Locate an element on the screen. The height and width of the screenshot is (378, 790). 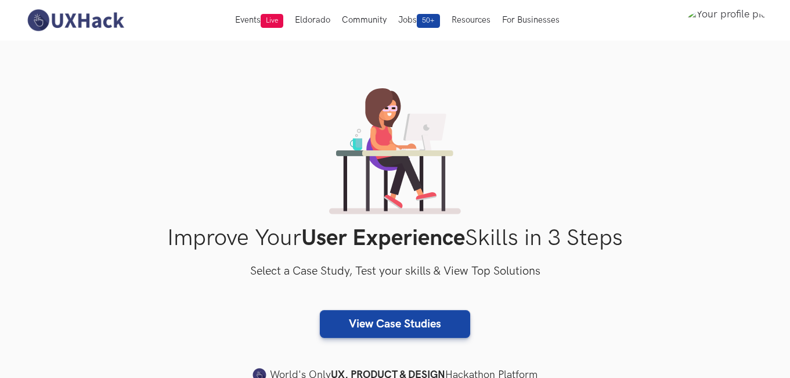
img: Your profile pic is located at coordinates (726, 20).